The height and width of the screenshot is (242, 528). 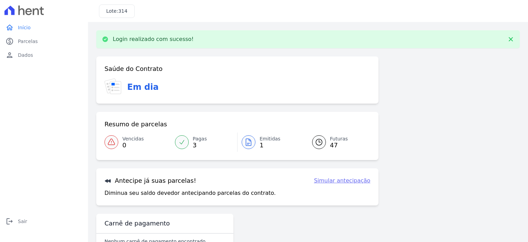 I want to click on i: logout, so click(x=10, y=221).